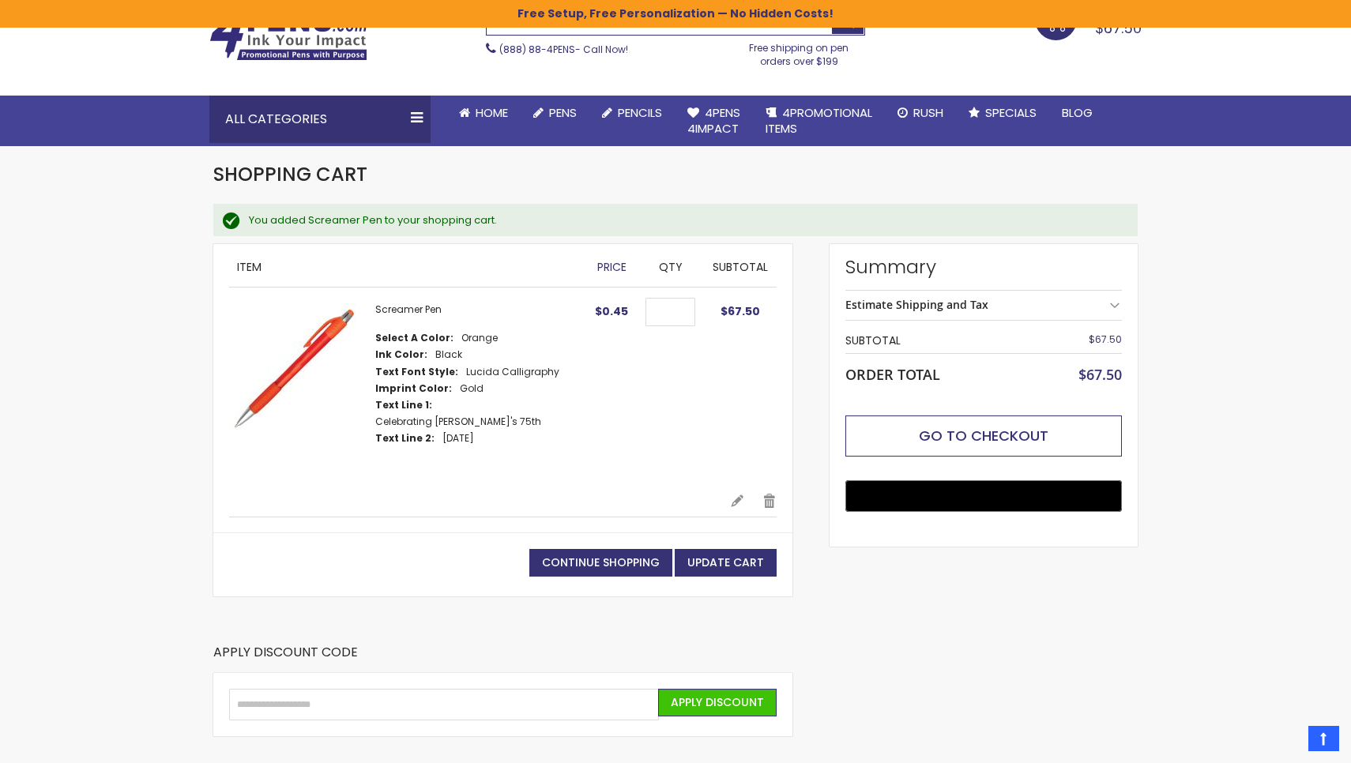 The image size is (1351, 763). I want to click on a: Continue Shopping, so click(601, 563).